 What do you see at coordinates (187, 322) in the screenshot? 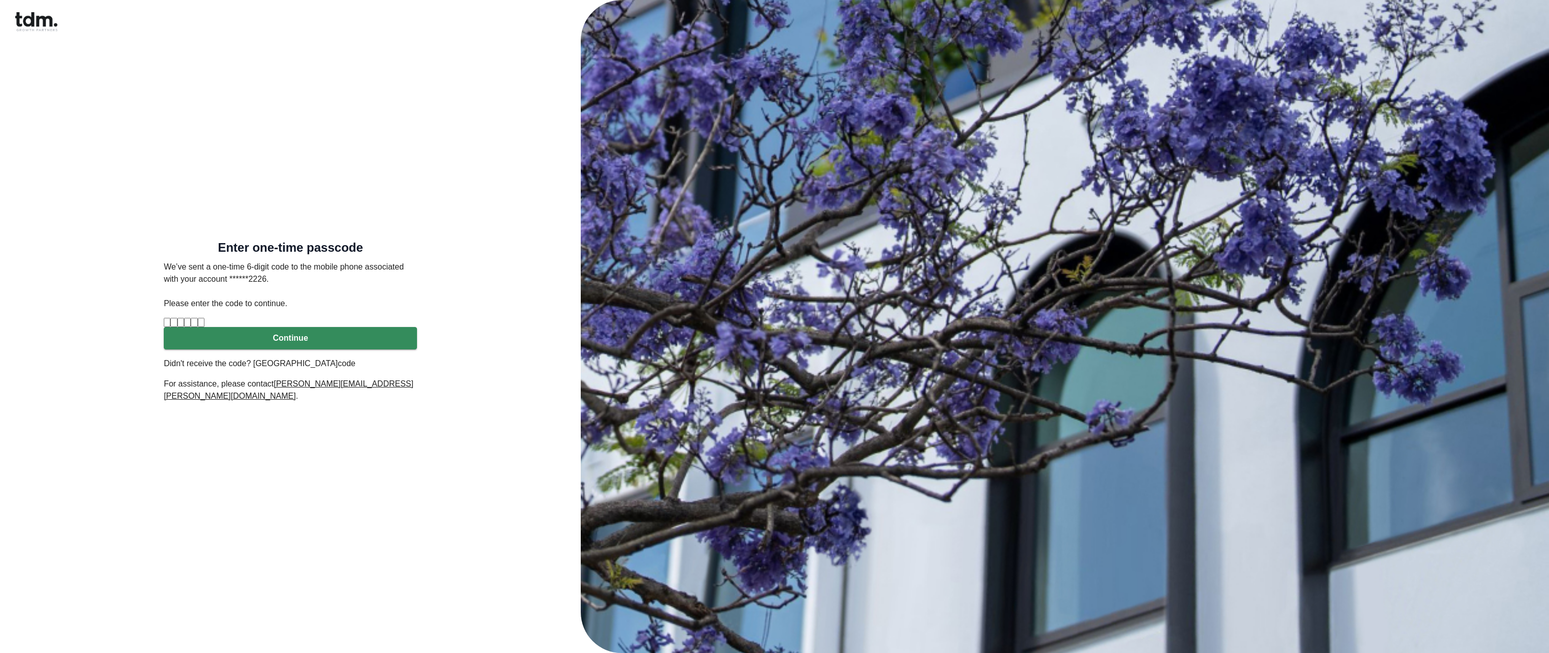
I see `input: Digit 4` at bounding box center [187, 322].